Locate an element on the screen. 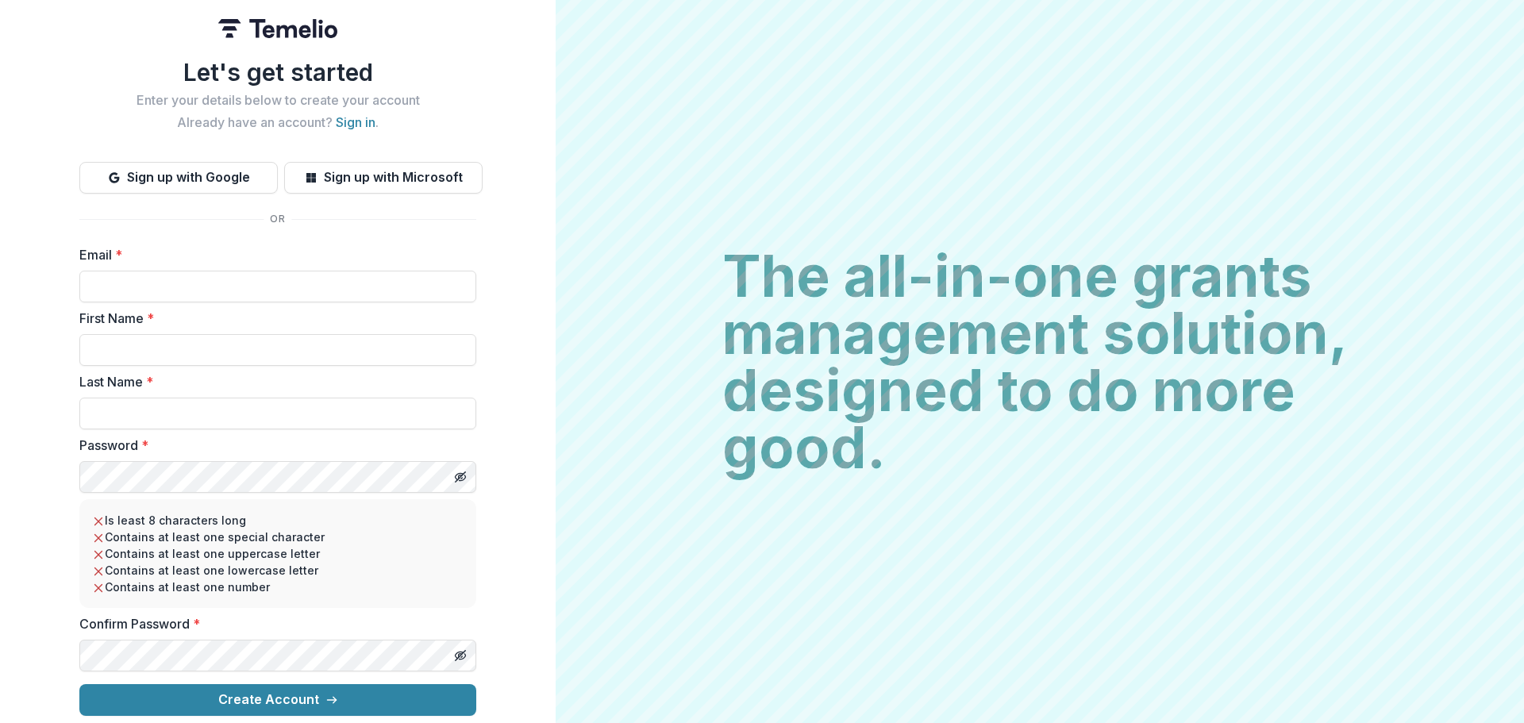 The width and height of the screenshot is (1524, 723). label: First Name is located at coordinates (273, 318).